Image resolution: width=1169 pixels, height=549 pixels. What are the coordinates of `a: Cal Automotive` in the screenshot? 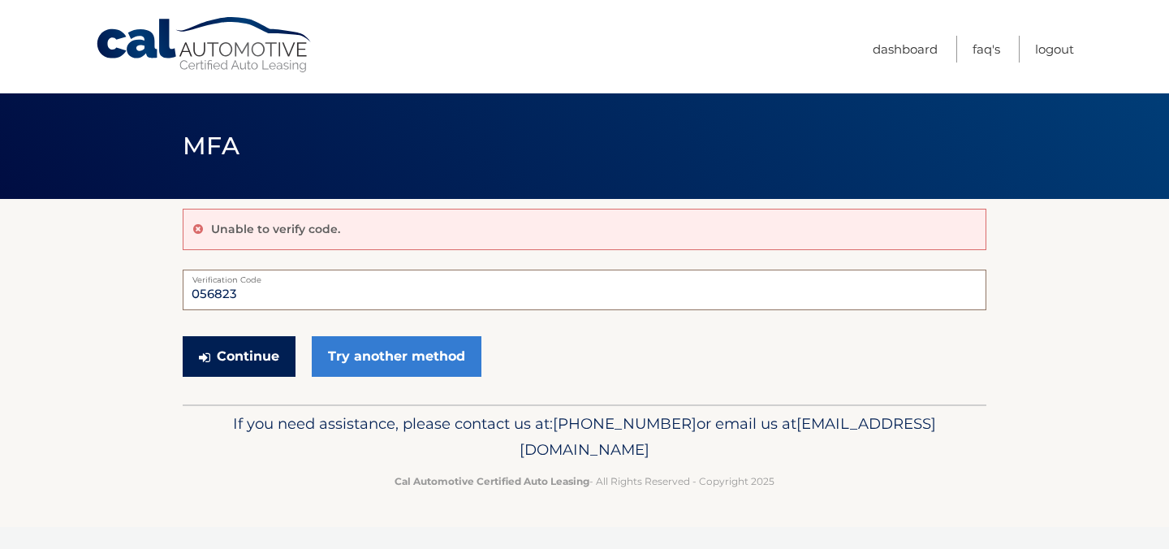 It's located at (205, 45).